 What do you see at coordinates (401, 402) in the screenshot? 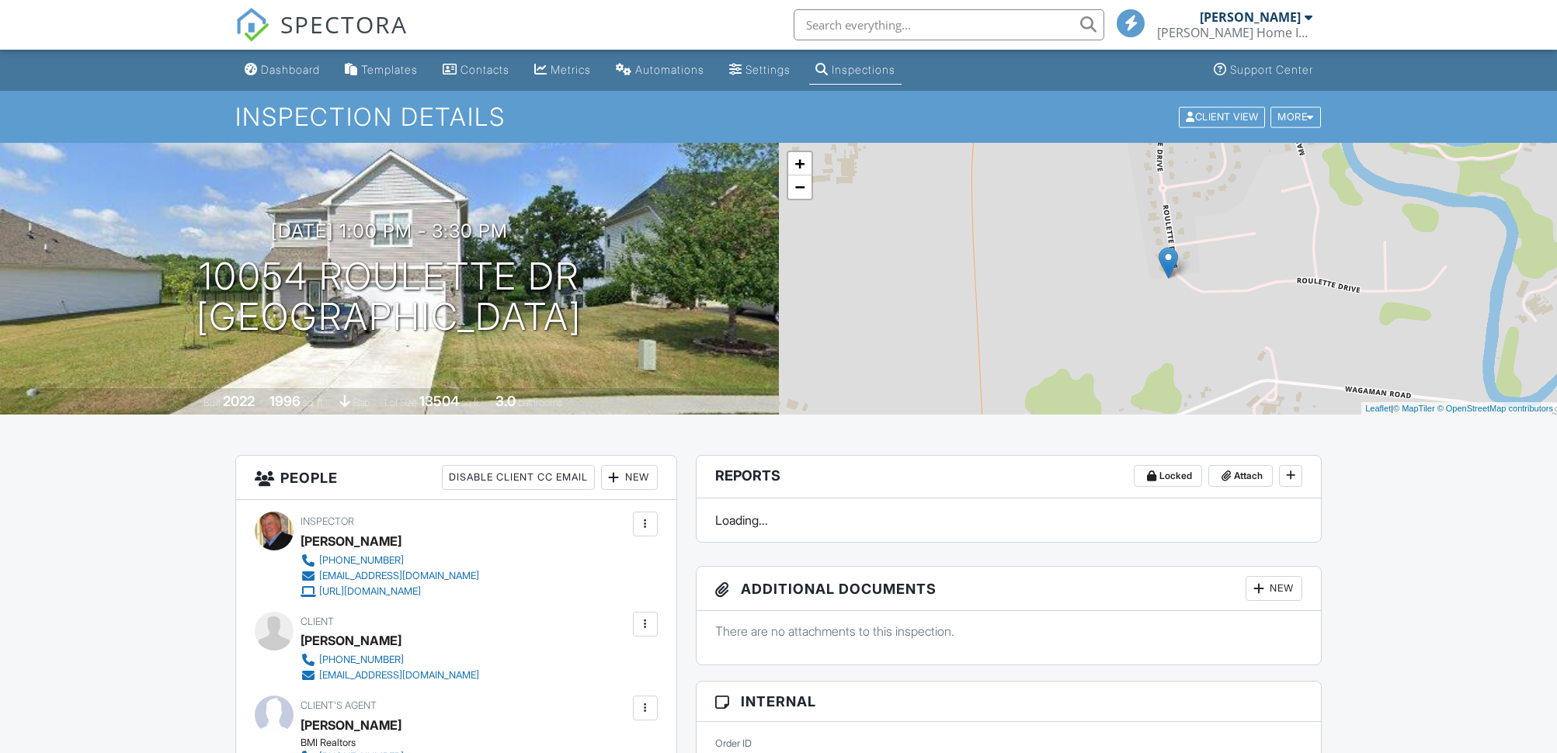
I see `span: Lot Size` at bounding box center [401, 402].